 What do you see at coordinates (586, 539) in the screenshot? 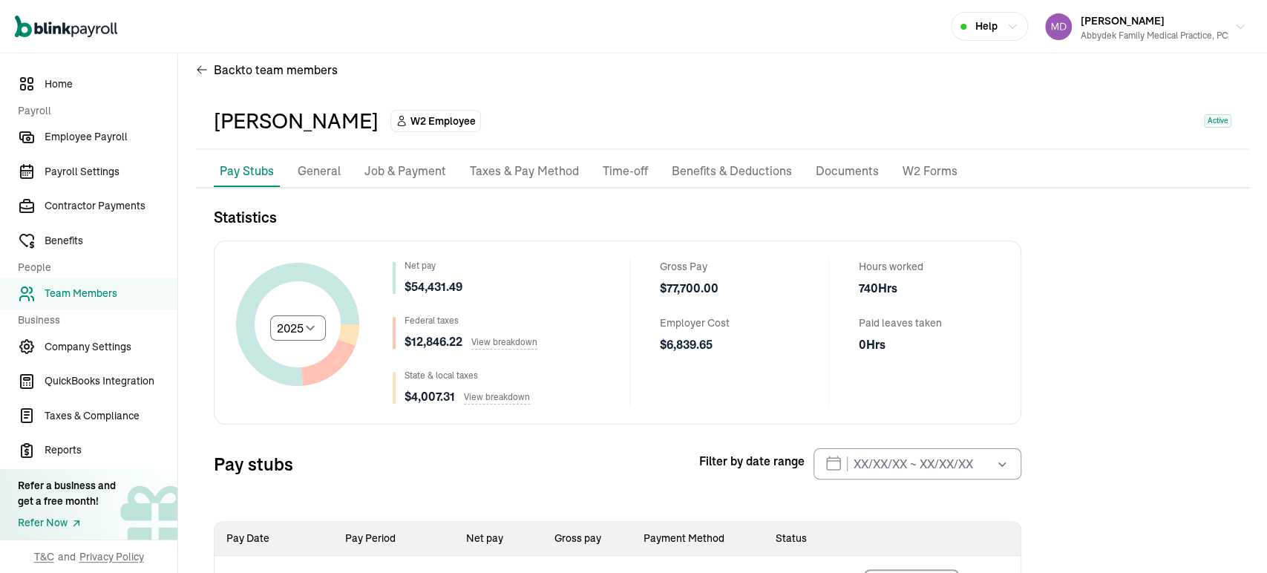
I see `th: Gross pay` at bounding box center [586, 539].